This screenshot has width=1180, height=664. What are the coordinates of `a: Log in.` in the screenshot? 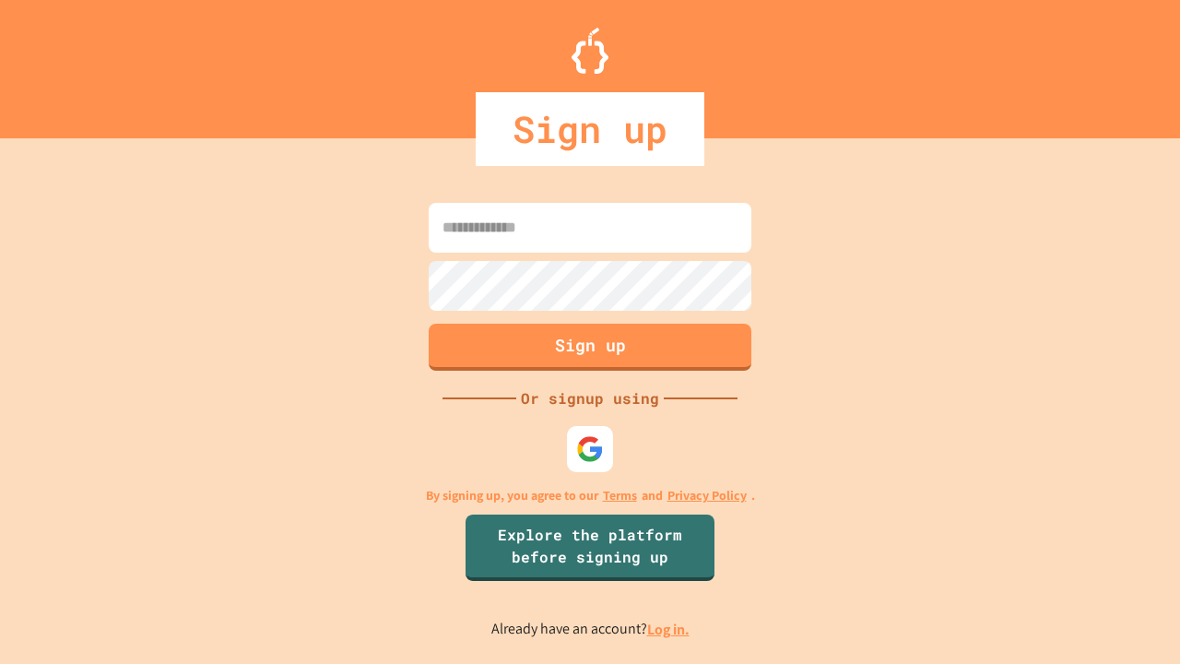 It's located at (668, 629).